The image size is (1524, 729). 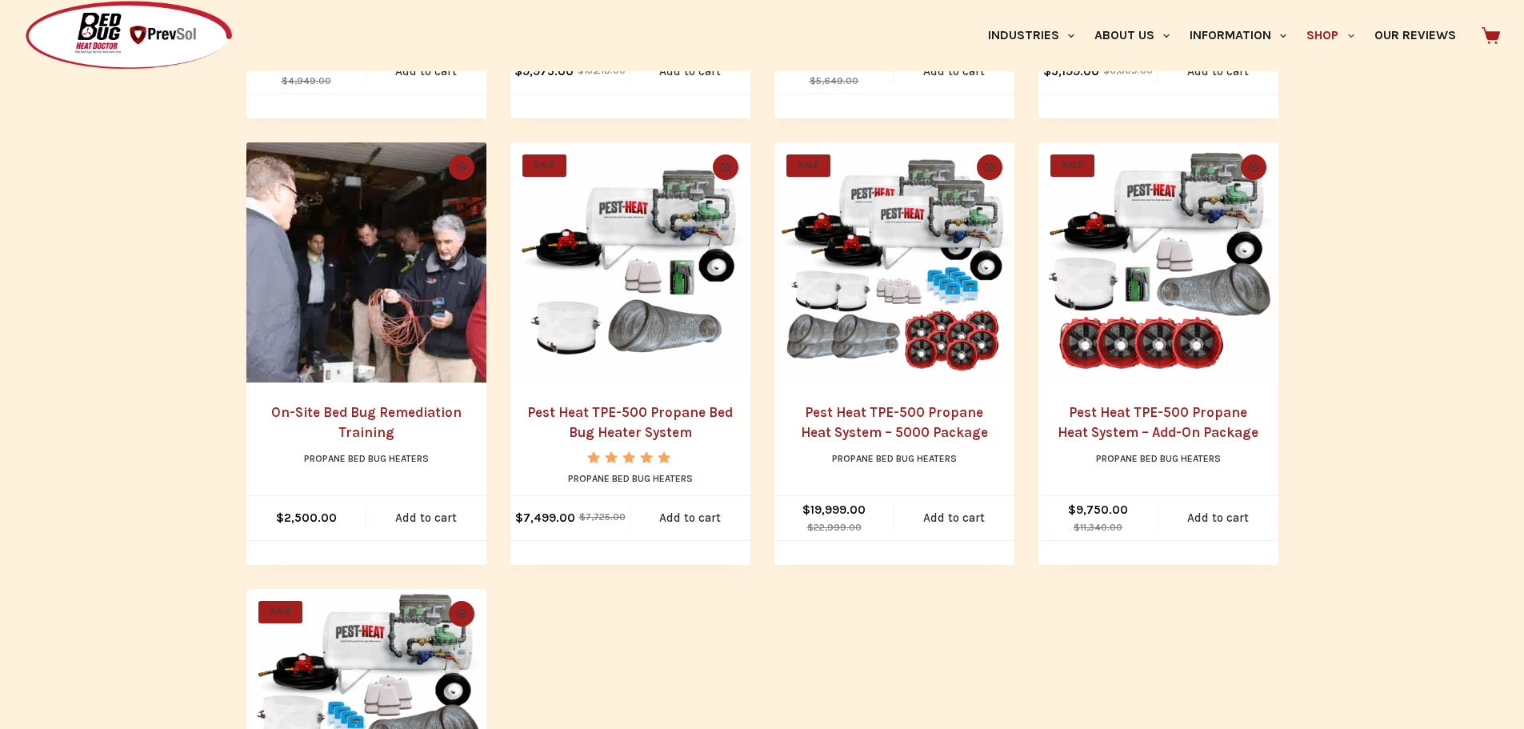 What do you see at coordinates (602, 517) in the screenshot?
I see `bdi: 7,725.00` at bounding box center [602, 517].